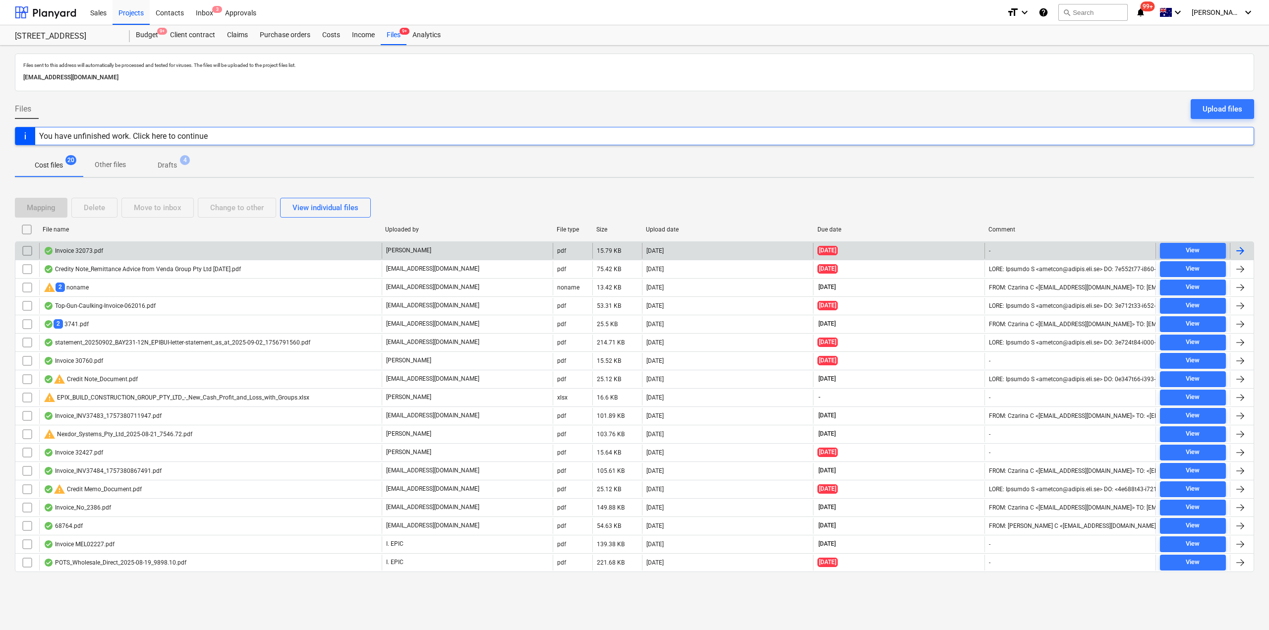 This screenshot has width=1269, height=630. Describe the element at coordinates (617, 230) in the screenshot. I see `div: Size` at that location.